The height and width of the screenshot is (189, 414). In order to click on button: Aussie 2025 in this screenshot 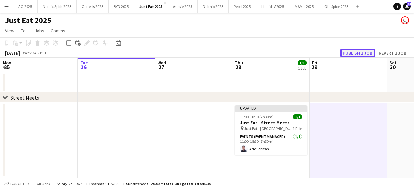, I will do `click(183, 6)`.